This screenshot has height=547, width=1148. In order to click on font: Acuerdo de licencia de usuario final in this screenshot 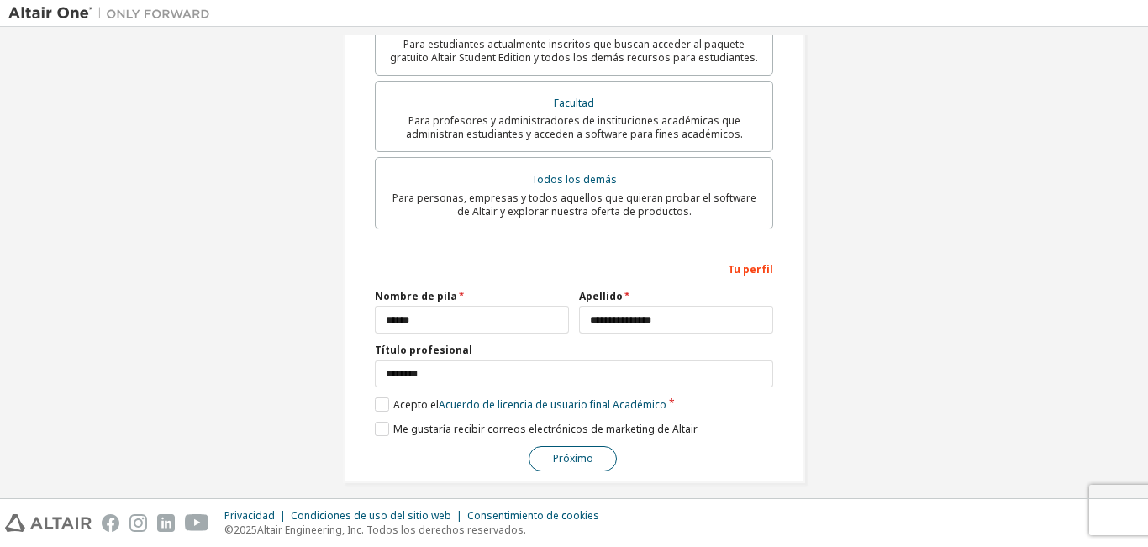, I will do `click(524, 404)`.